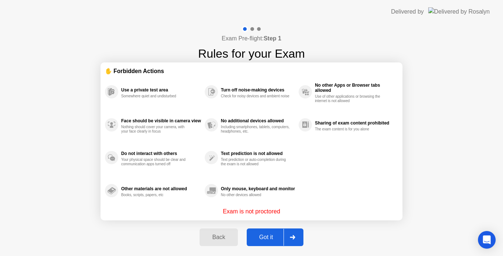 This screenshot has height=256, width=503. I want to click on div: Text prediction is not allowed, so click(258, 154).